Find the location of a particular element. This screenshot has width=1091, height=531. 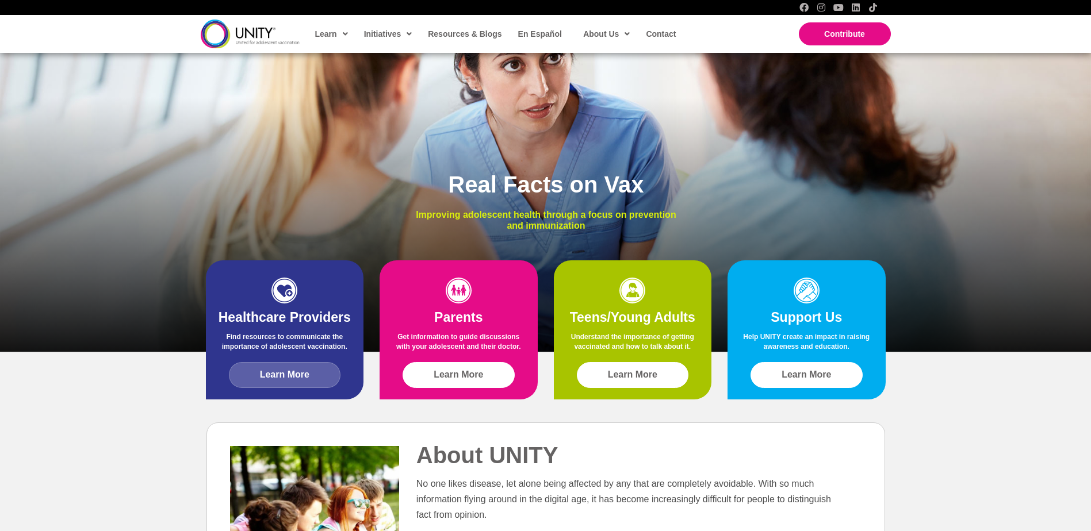

a: TikTok is located at coordinates (873, 7).